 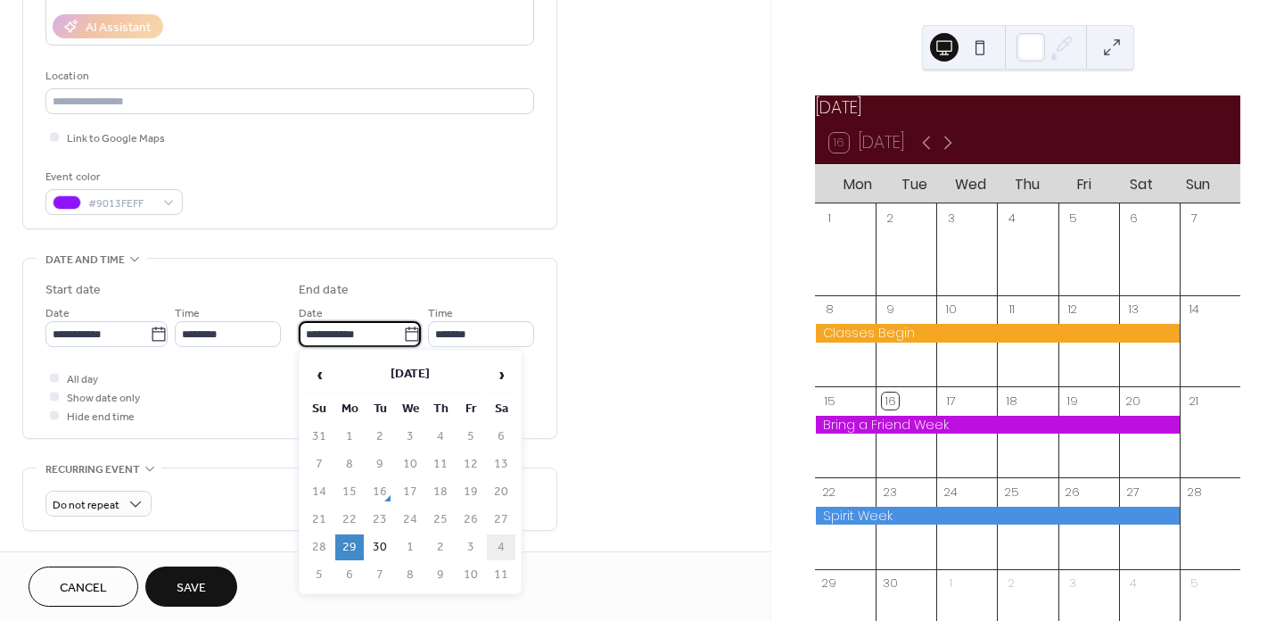 I want to click on div: 21, so click(x=1194, y=400).